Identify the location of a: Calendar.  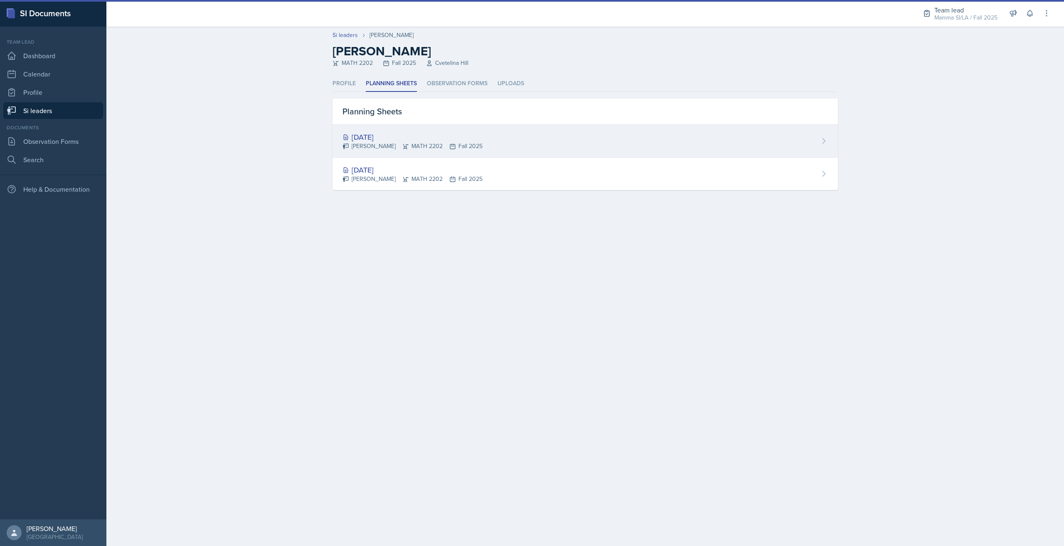
(53, 74).